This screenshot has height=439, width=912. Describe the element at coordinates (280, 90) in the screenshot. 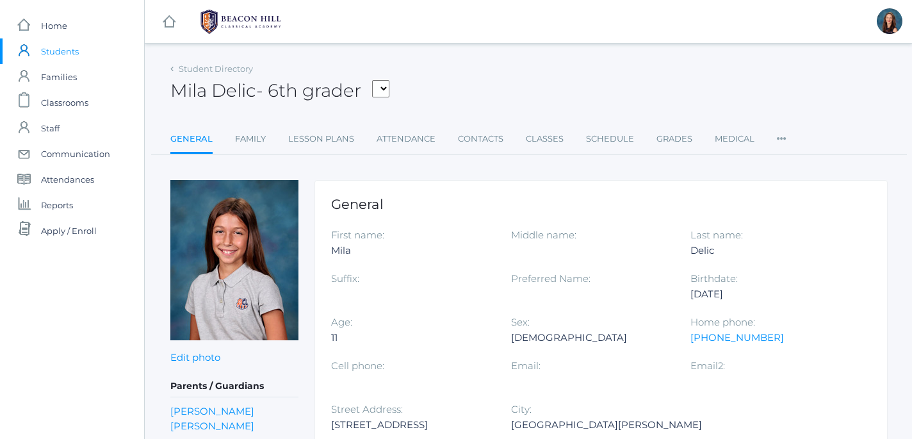

I see `h2: Mila Delic` at that location.